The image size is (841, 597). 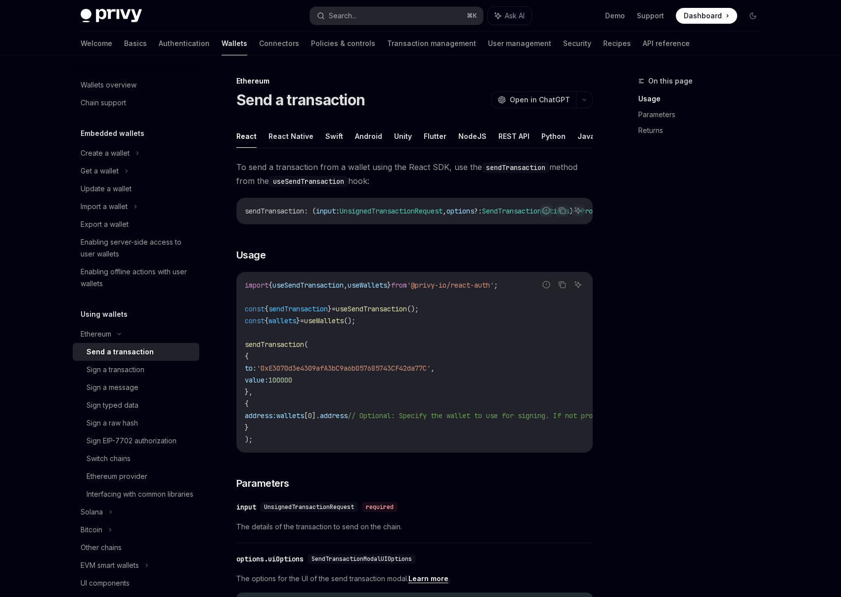 I want to click on div: Send a transaction, so click(x=120, y=352).